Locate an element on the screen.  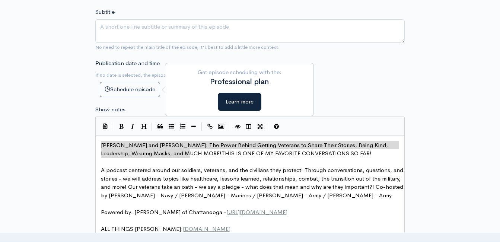
button: Toggle Preview is located at coordinates (237, 127).